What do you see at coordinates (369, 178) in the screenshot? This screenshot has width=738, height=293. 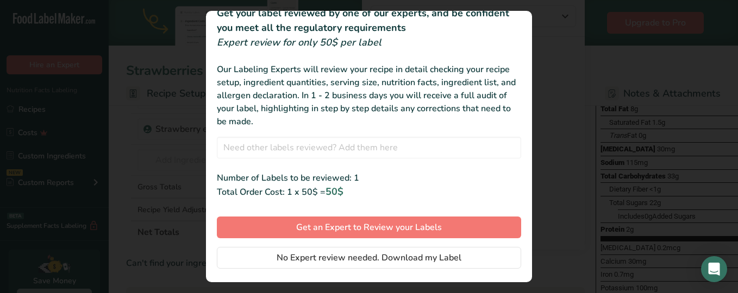 I see `div: Number of Labels to be reviewed: 1` at bounding box center [369, 178].